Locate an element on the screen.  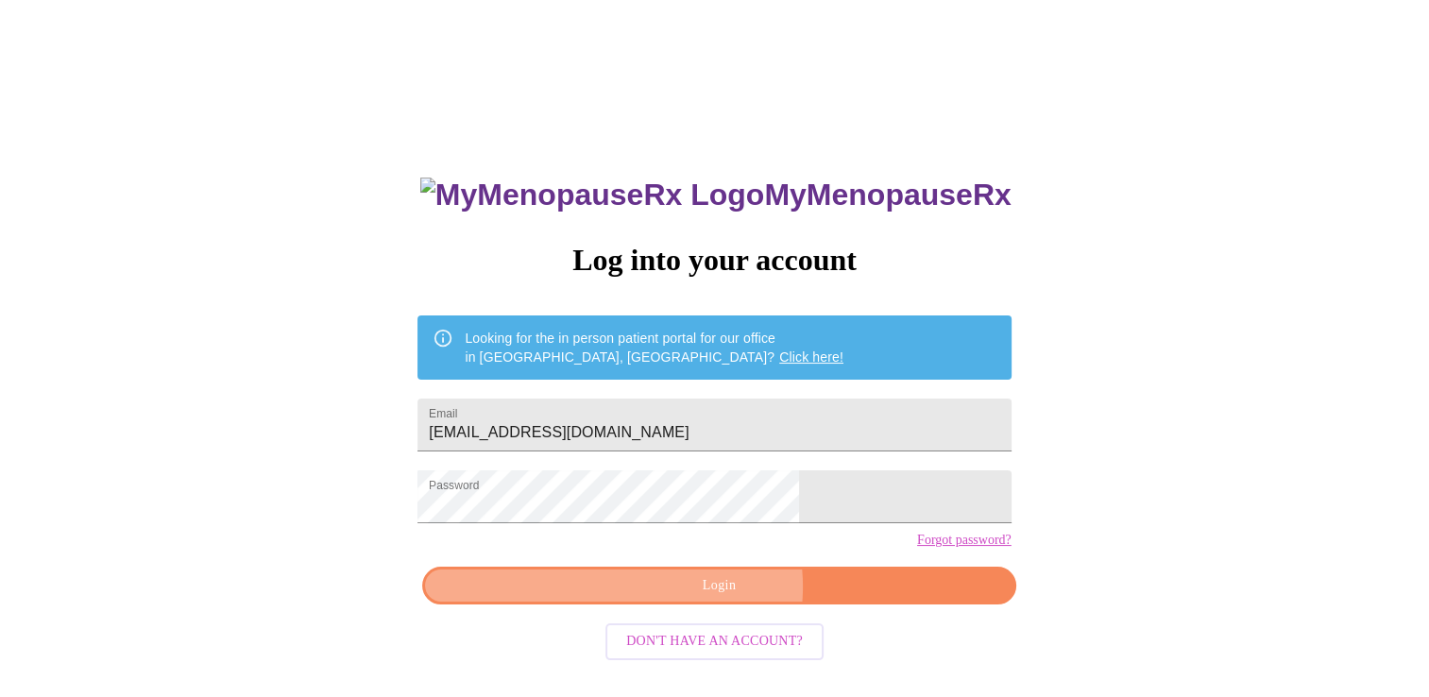
a: Click here! is located at coordinates (811, 357).